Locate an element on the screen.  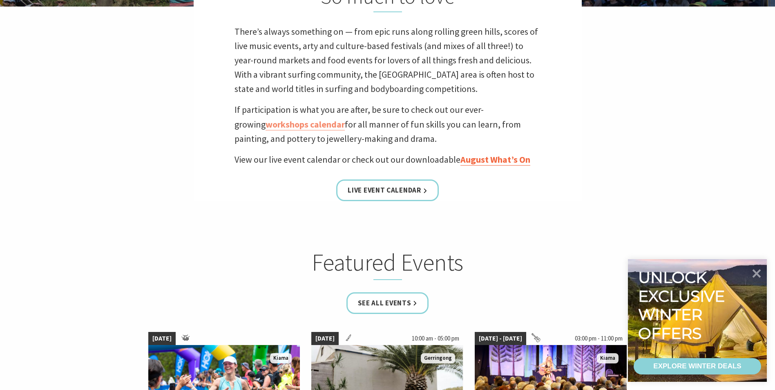
p: If participation is what you are after, be sure to check out our ever-growing for all manner of f... is located at coordinates (388, 124).